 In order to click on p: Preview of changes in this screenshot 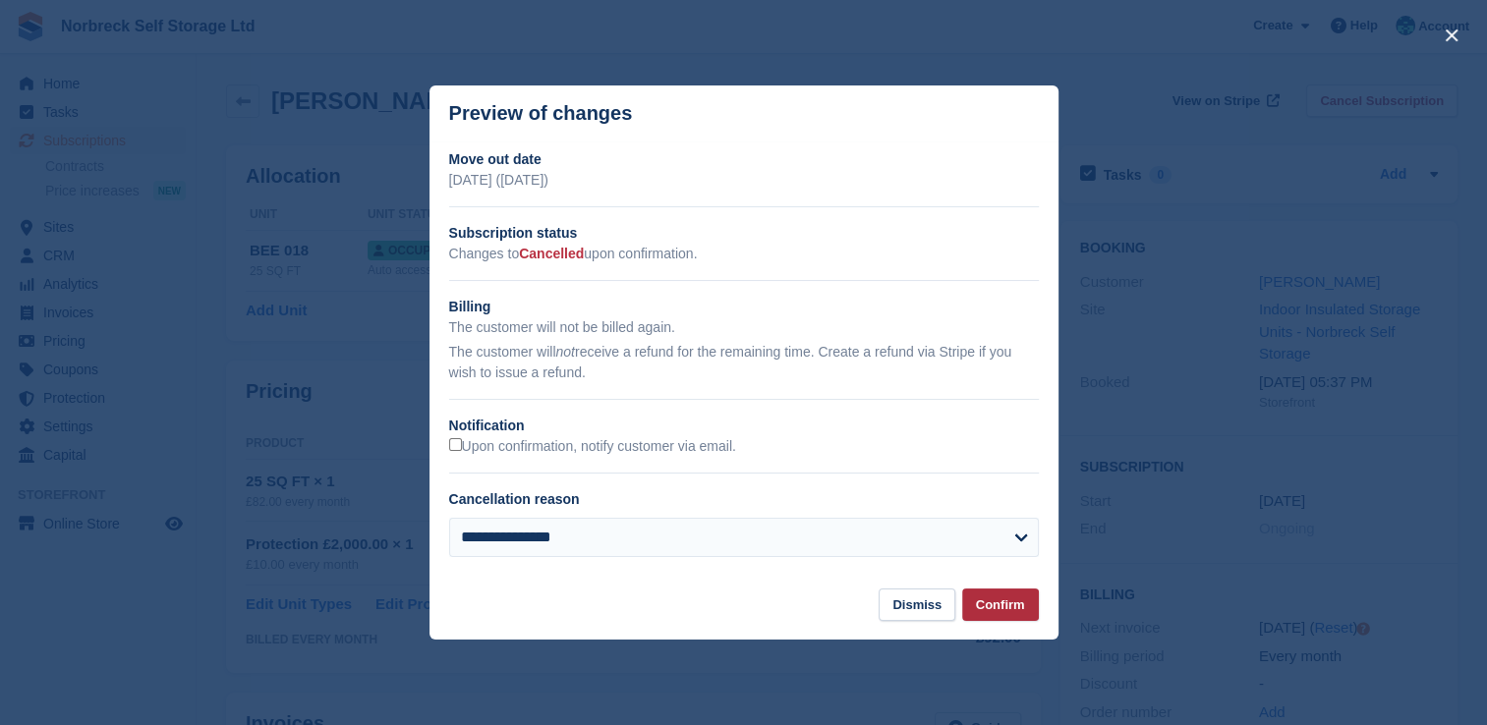, I will do `click(541, 113)`.